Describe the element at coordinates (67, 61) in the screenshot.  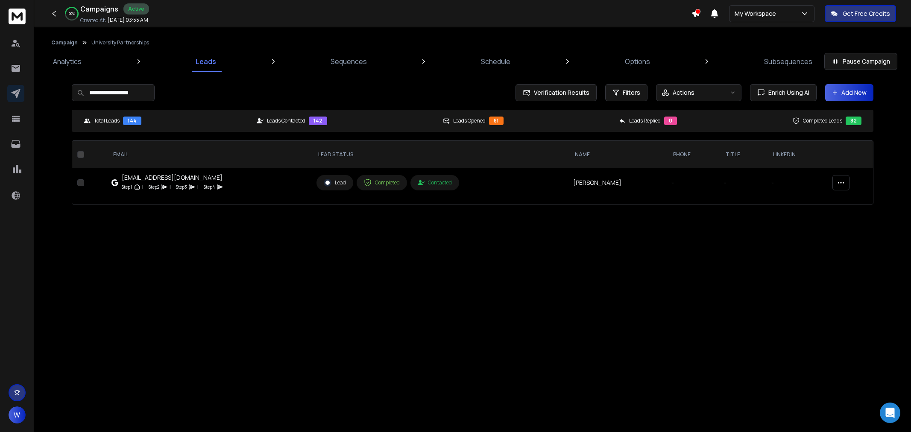
I see `p: Analytics` at that location.